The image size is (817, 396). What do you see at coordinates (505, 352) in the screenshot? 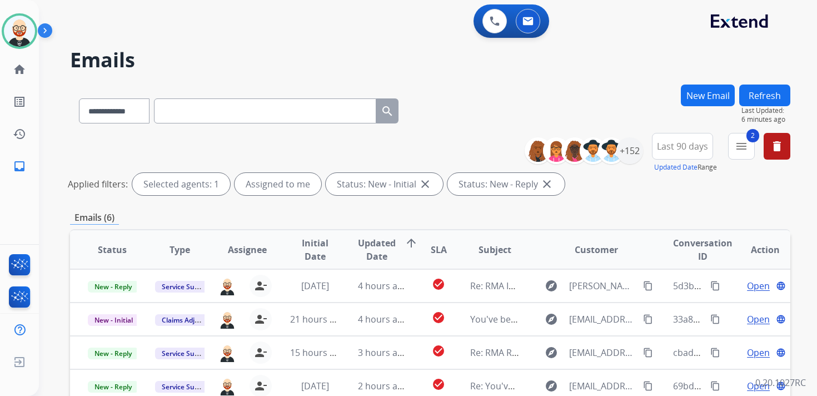
I see `span: Re: RMA Request` at bounding box center [505, 352].